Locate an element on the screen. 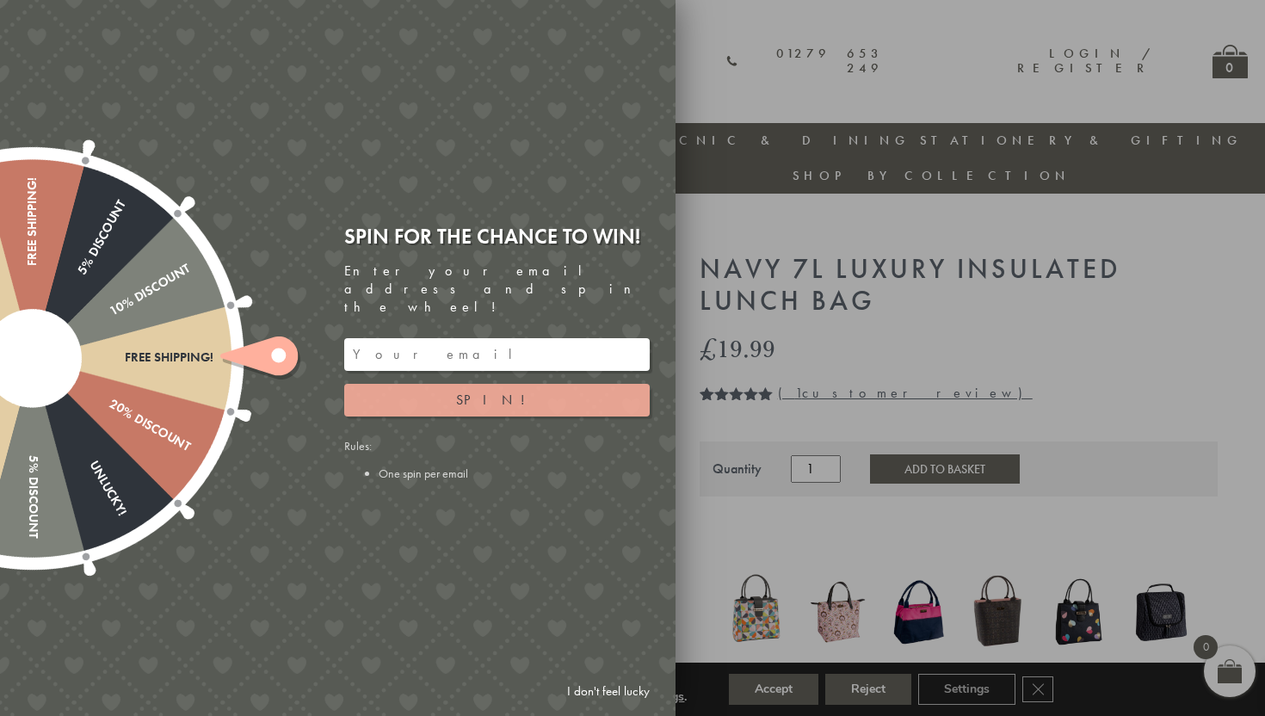  span: Spin! is located at coordinates (497, 399).